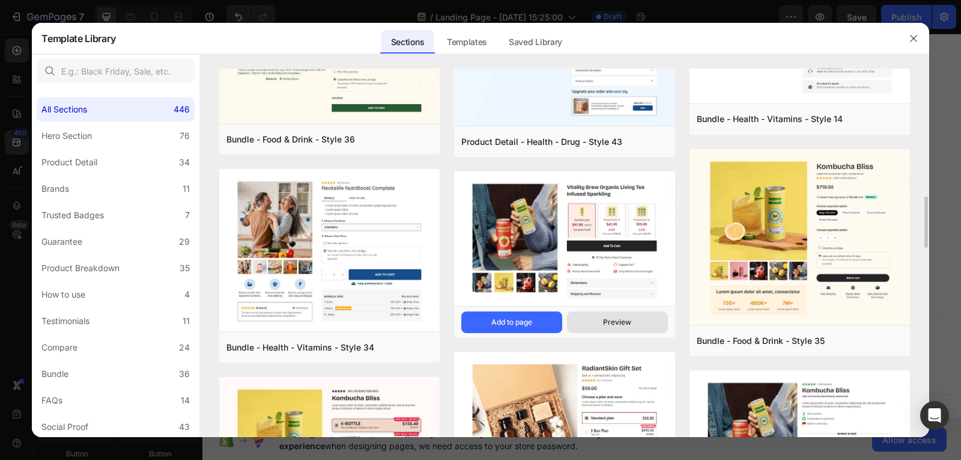 The width and height of the screenshot is (961, 460). Describe the element at coordinates (65, 321) in the screenshot. I see `div: Testimonials` at that location.